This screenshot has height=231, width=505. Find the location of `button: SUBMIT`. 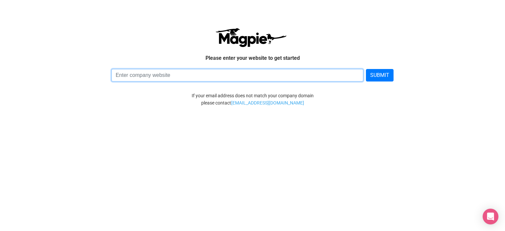

button: SUBMIT is located at coordinates (380, 75).